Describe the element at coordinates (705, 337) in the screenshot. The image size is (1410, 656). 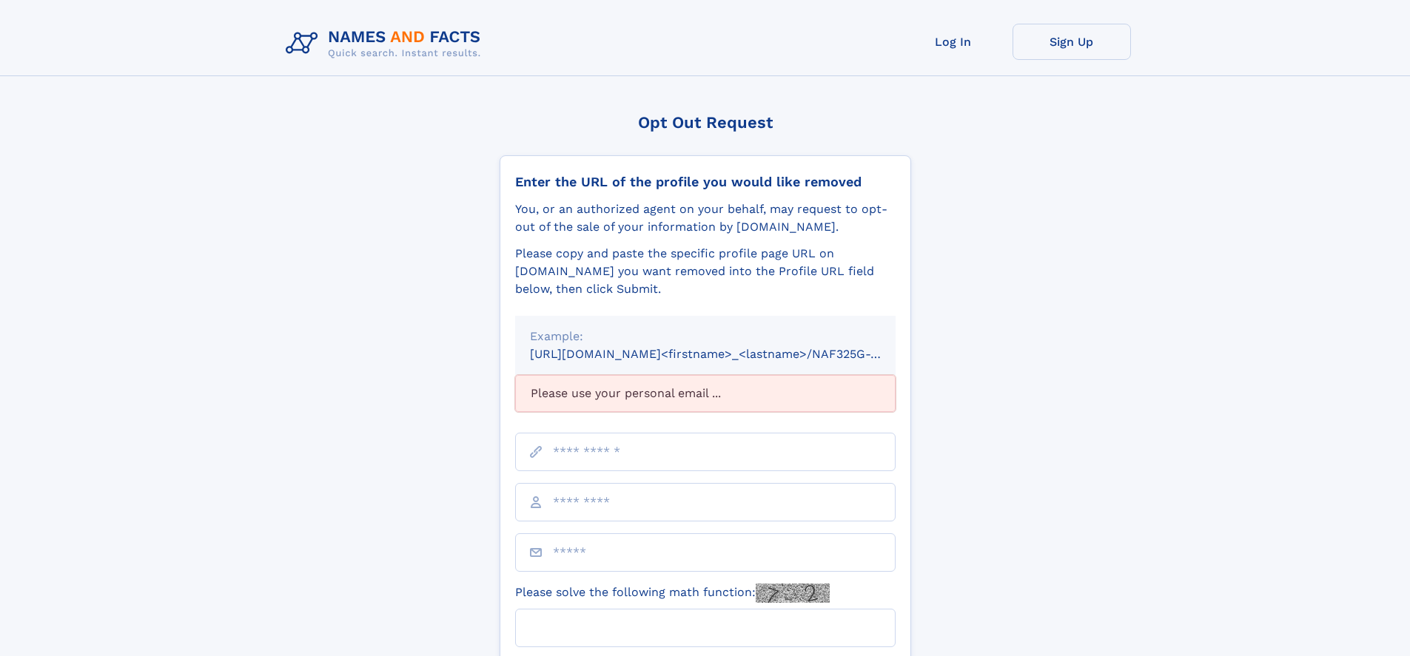
I see `div: Example:` at that location.